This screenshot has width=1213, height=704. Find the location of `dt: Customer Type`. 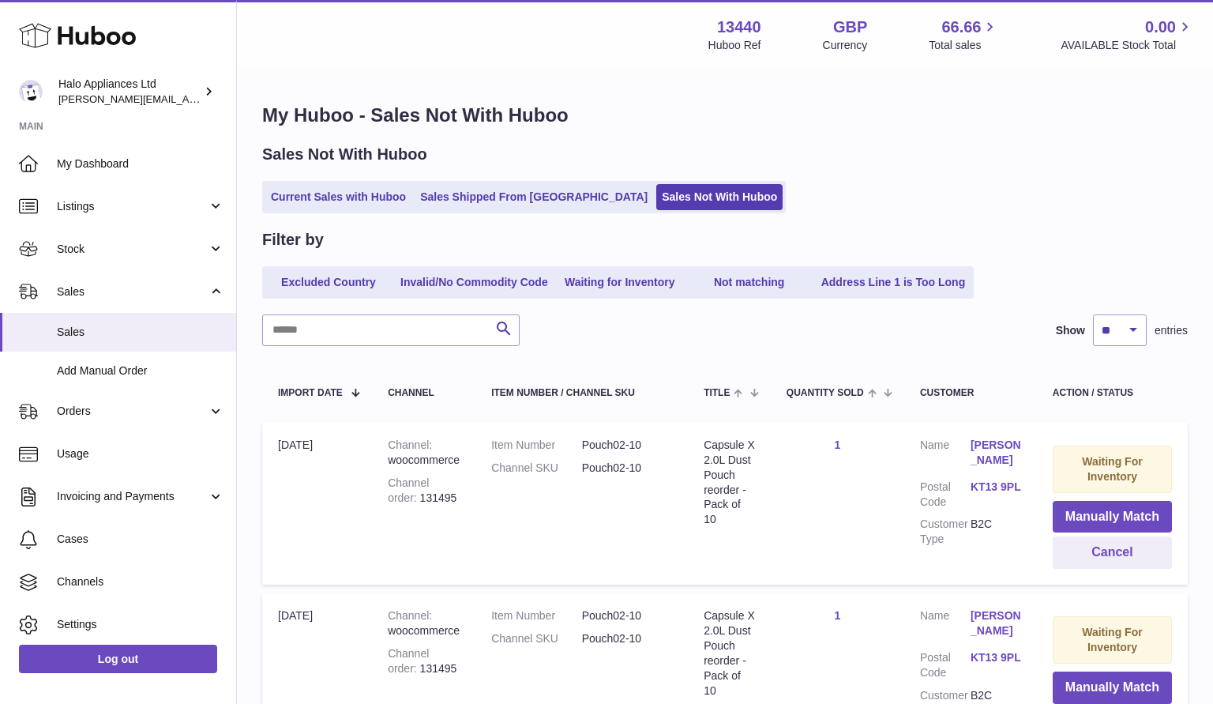

dt: Customer Type is located at coordinates (945, 532).